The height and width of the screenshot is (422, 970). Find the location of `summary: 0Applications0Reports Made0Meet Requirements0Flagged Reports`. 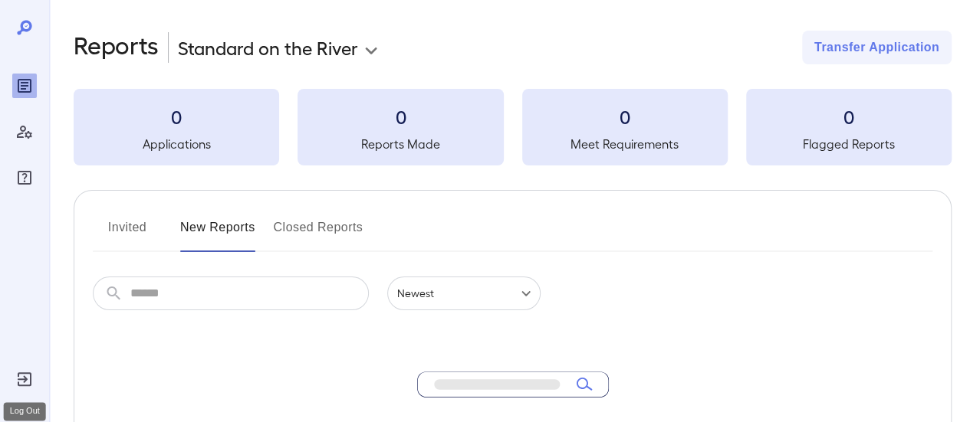

summary: 0Applications0Reports Made0Meet Requirements0Flagged Reports is located at coordinates (512, 127).